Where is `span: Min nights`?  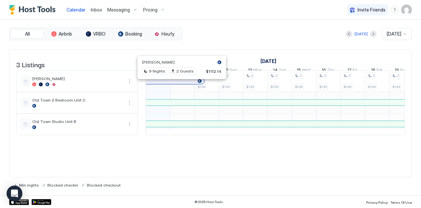 span: Min nights is located at coordinates (29, 185).